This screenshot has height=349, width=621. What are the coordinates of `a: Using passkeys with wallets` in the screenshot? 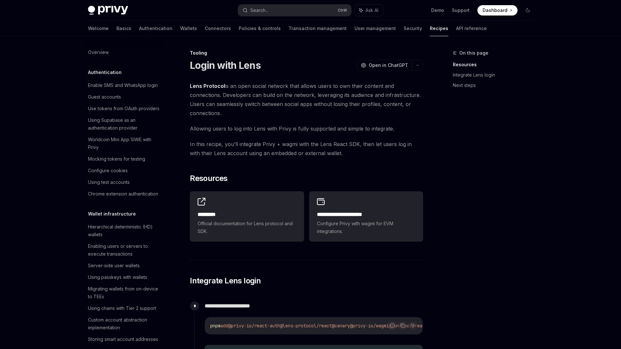 It's located at (124, 278).